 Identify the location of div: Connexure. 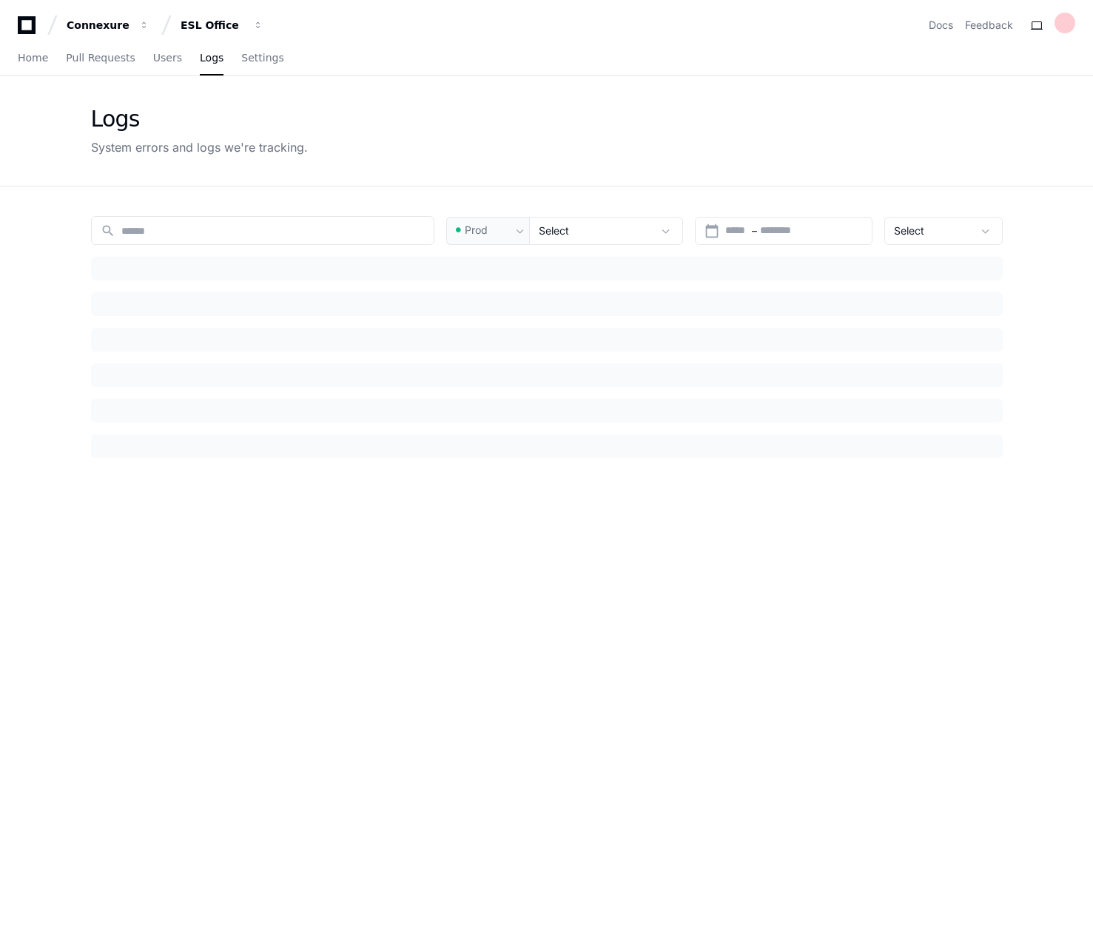
(98, 25).